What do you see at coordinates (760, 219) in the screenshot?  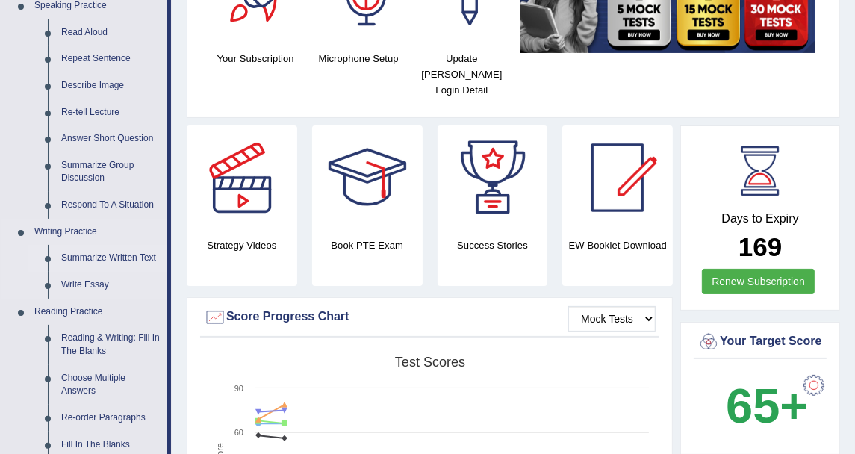 I see `h4: Days to Expiry` at bounding box center [760, 219].